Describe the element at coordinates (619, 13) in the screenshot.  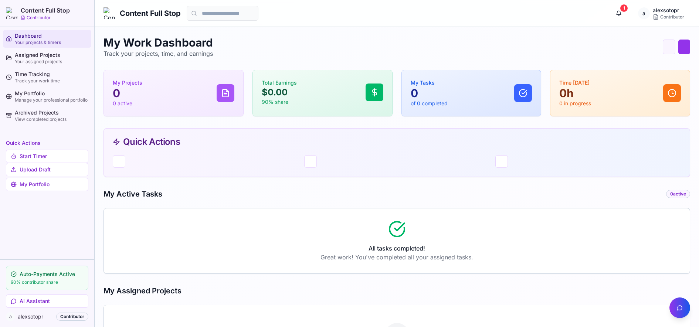
I see `button: 1` at that location.